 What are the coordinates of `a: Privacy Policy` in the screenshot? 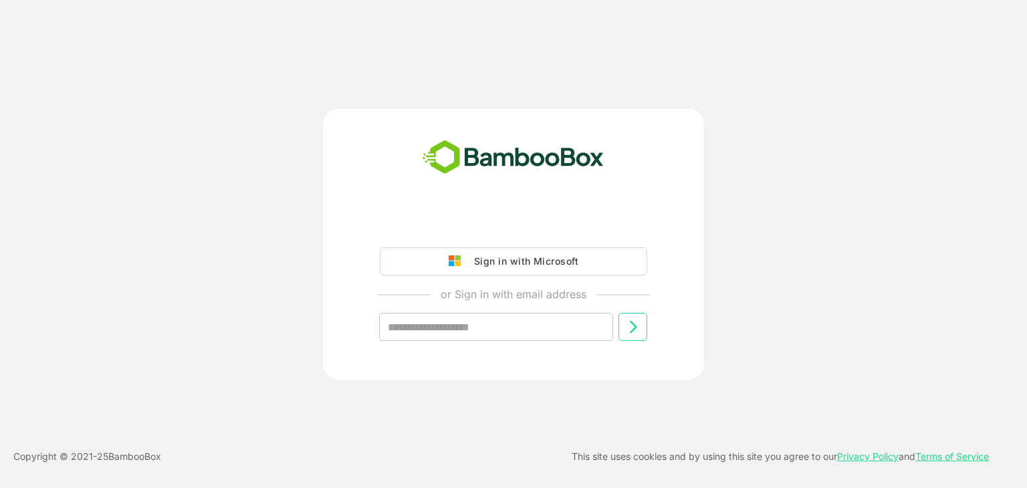 It's located at (868, 456).